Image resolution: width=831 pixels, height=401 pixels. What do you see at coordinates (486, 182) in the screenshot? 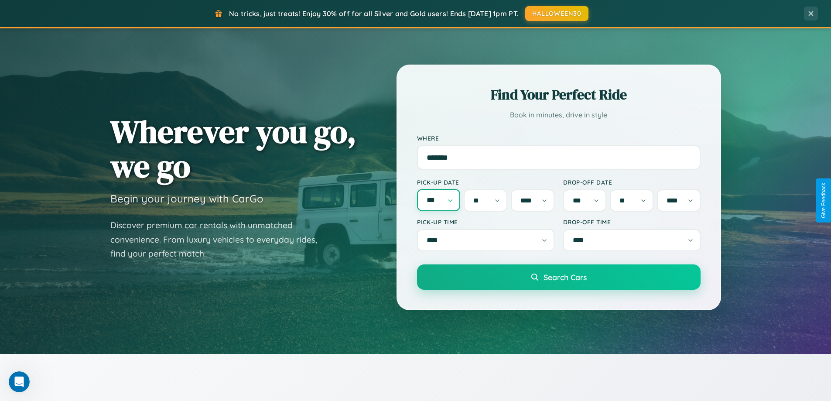
I see `label: Pick-up Date` at bounding box center [486, 182].